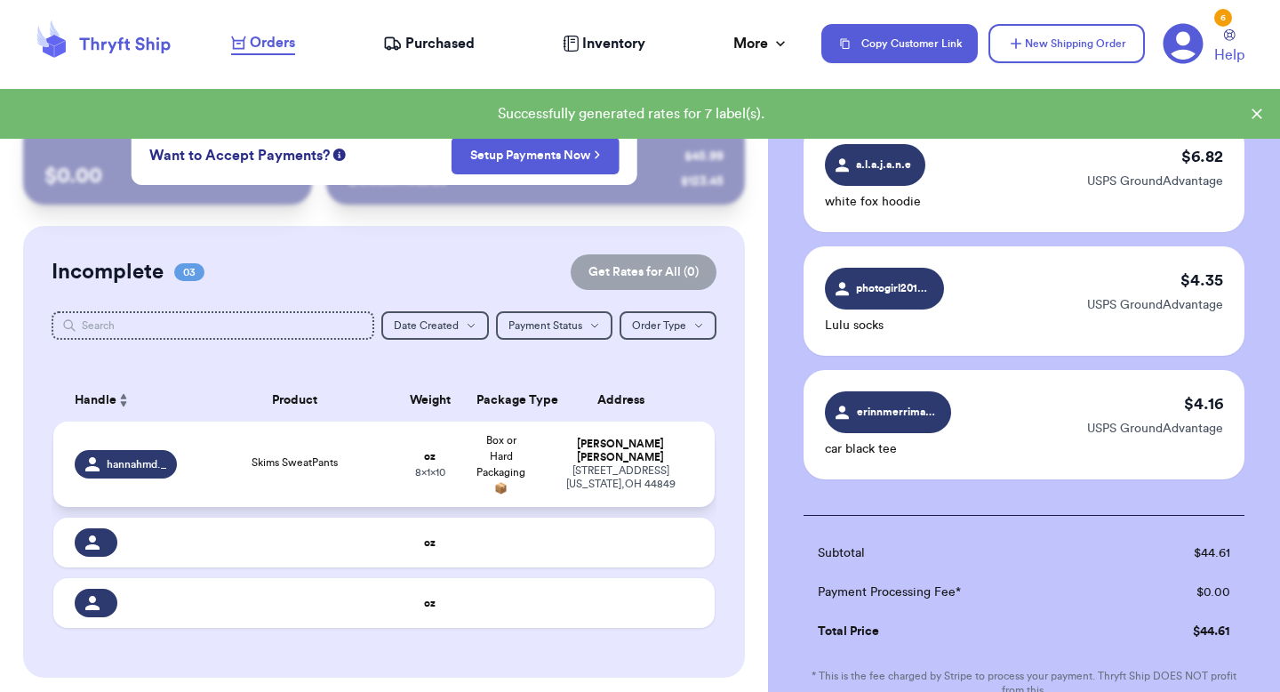 Image resolution: width=1280 pixels, height=692 pixels. What do you see at coordinates (884, 164) in the screenshot?
I see `span: a.l.a.j.a.n.e` at bounding box center [884, 164].